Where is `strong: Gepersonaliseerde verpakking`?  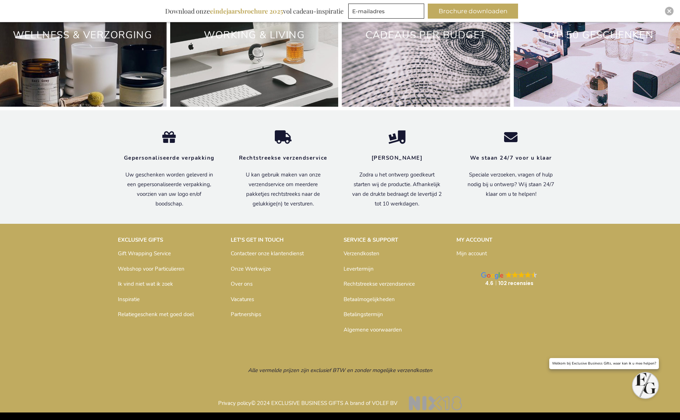
strong: Gepersonaliseerde verpakking is located at coordinates (169, 158).